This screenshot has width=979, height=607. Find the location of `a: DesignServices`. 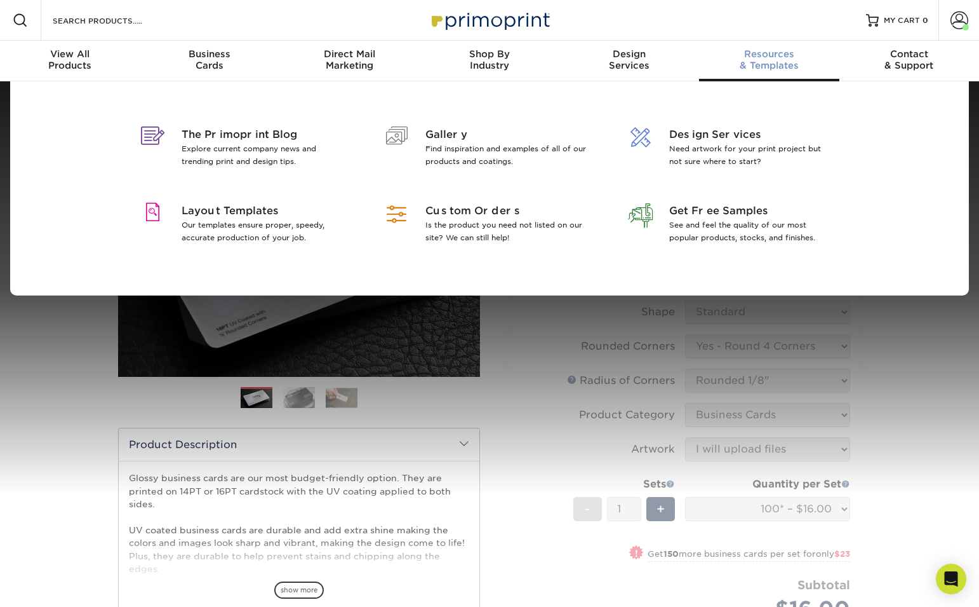

a: DesignServices is located at coordinates (629, 61).